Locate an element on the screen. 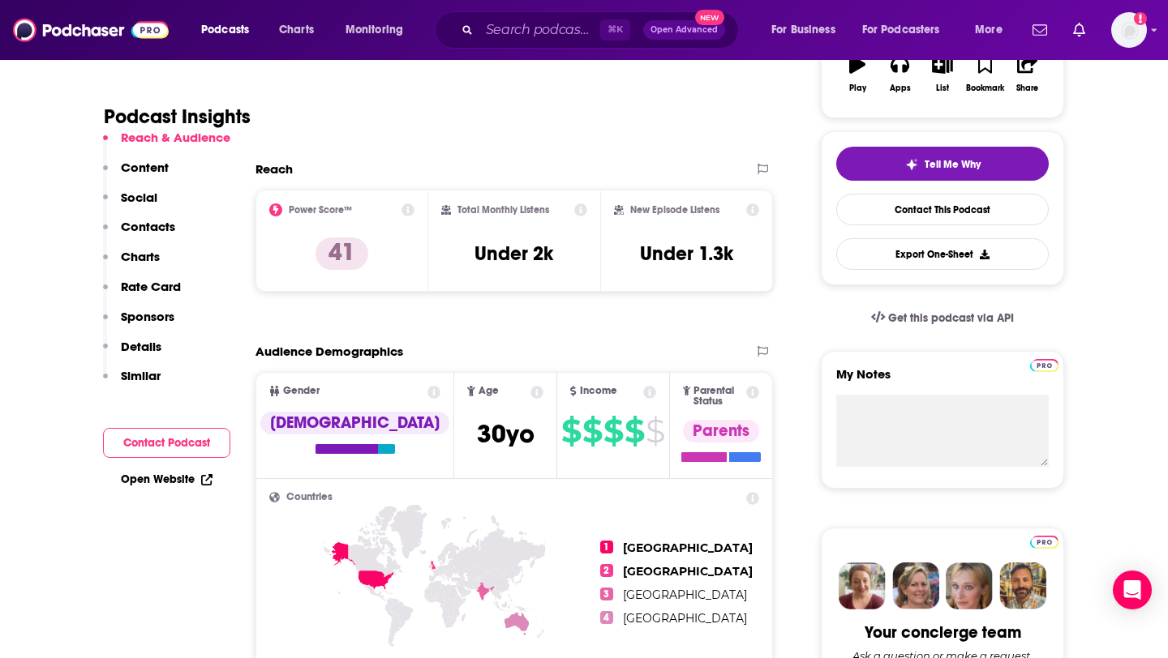 This screenshot has width=1168, height=658. img: Jon Profile is located at coordinates (1023, 586).